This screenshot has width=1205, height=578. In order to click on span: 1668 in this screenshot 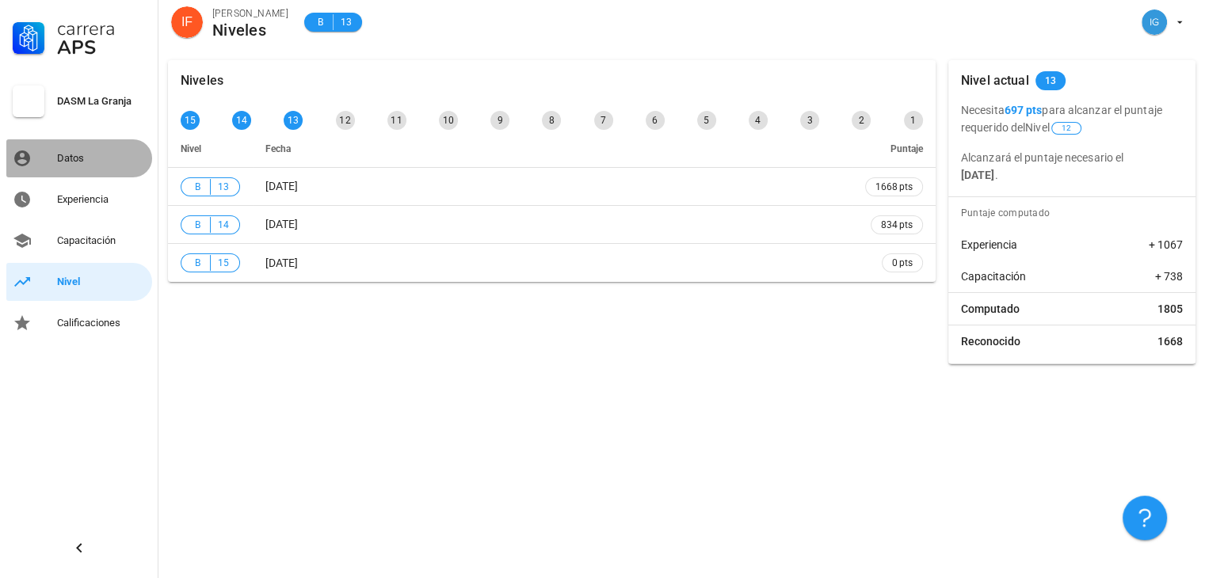, I will do `click(1170, 341)`.